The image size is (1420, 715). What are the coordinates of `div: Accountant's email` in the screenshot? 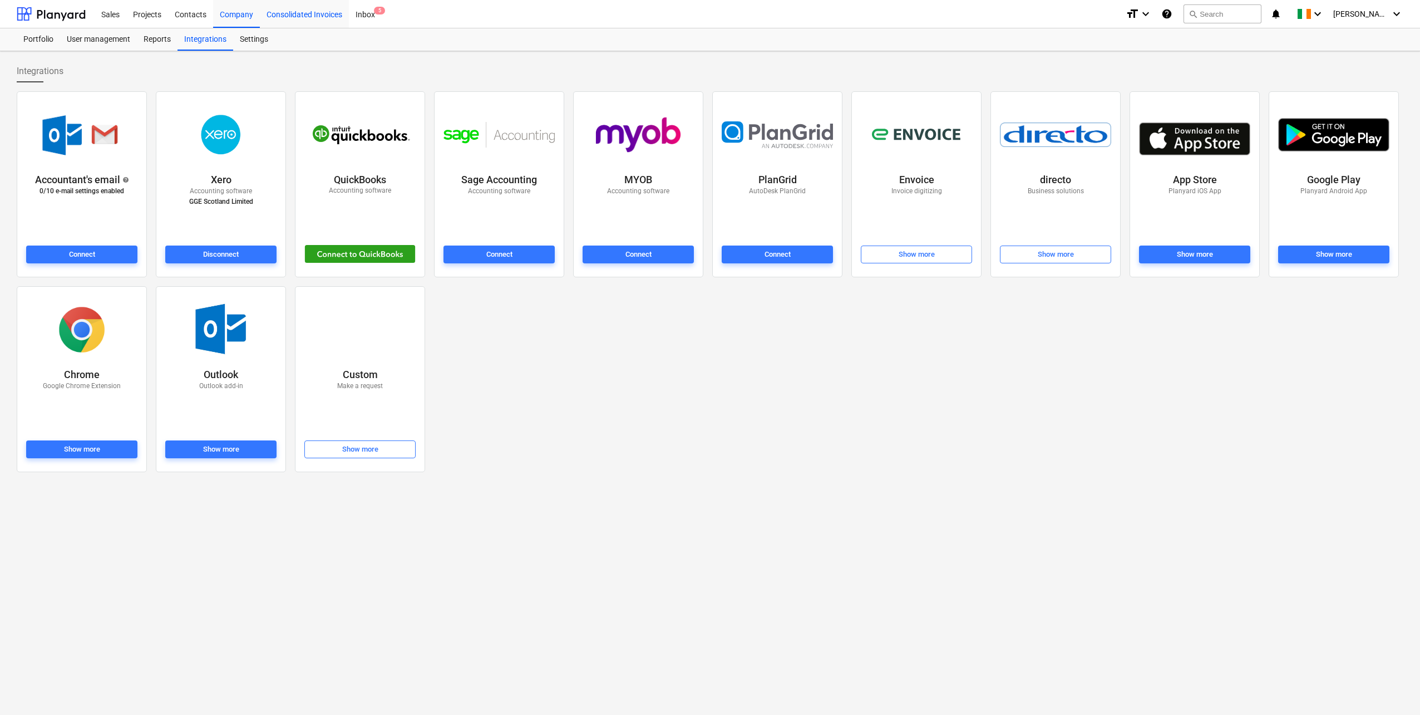 It's located at (82, 180).